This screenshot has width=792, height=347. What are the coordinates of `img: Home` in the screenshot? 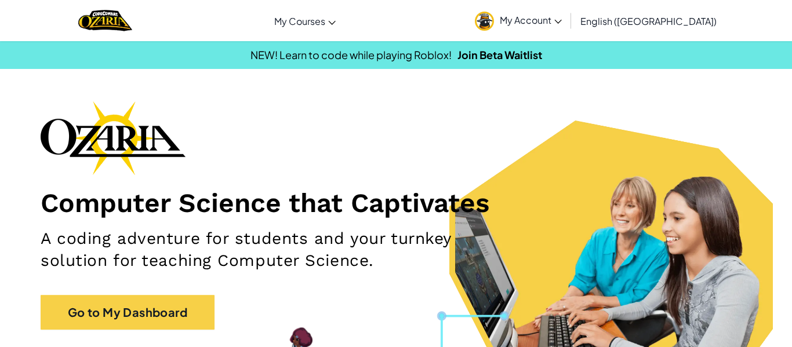 It's located at (105, 20).